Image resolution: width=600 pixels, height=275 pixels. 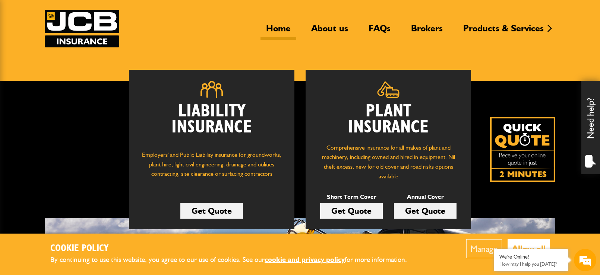 I want to click on p: How may I help you today?, so click(x=531, y=264).